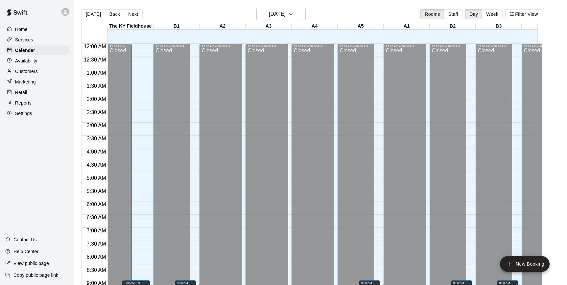 The height and width of the screenshot is (285, 567). I want to click on p: Home, so click(21, 29).